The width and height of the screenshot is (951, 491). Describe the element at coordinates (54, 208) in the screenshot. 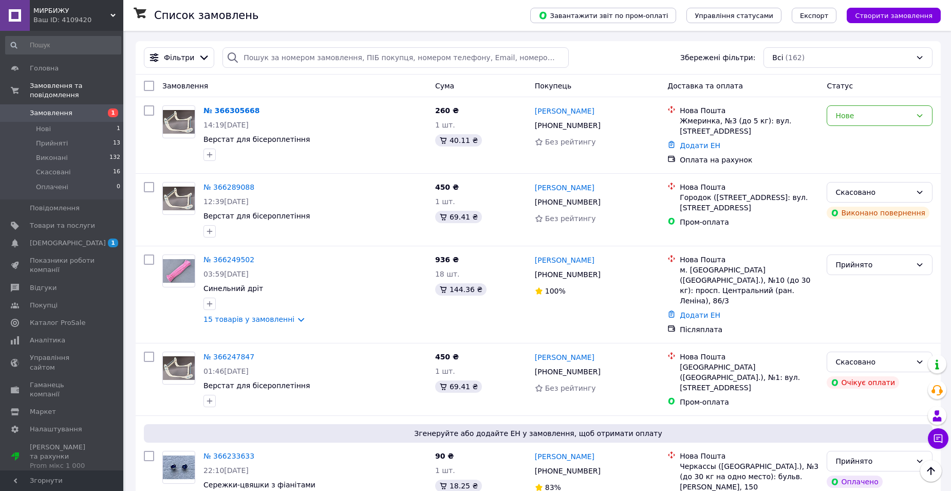

I see `span: Повідомлення` at that location.